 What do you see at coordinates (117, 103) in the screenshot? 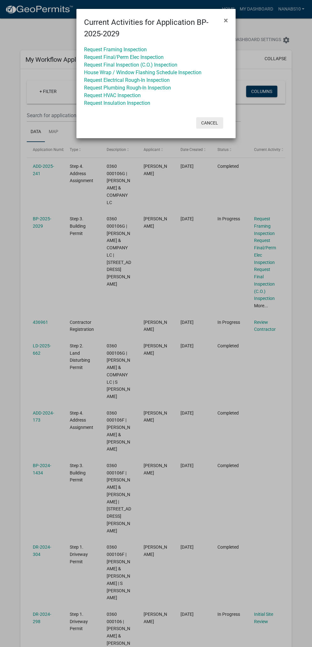
I see `a: Request Insulation Inspection` at bounding box center [117, 103].